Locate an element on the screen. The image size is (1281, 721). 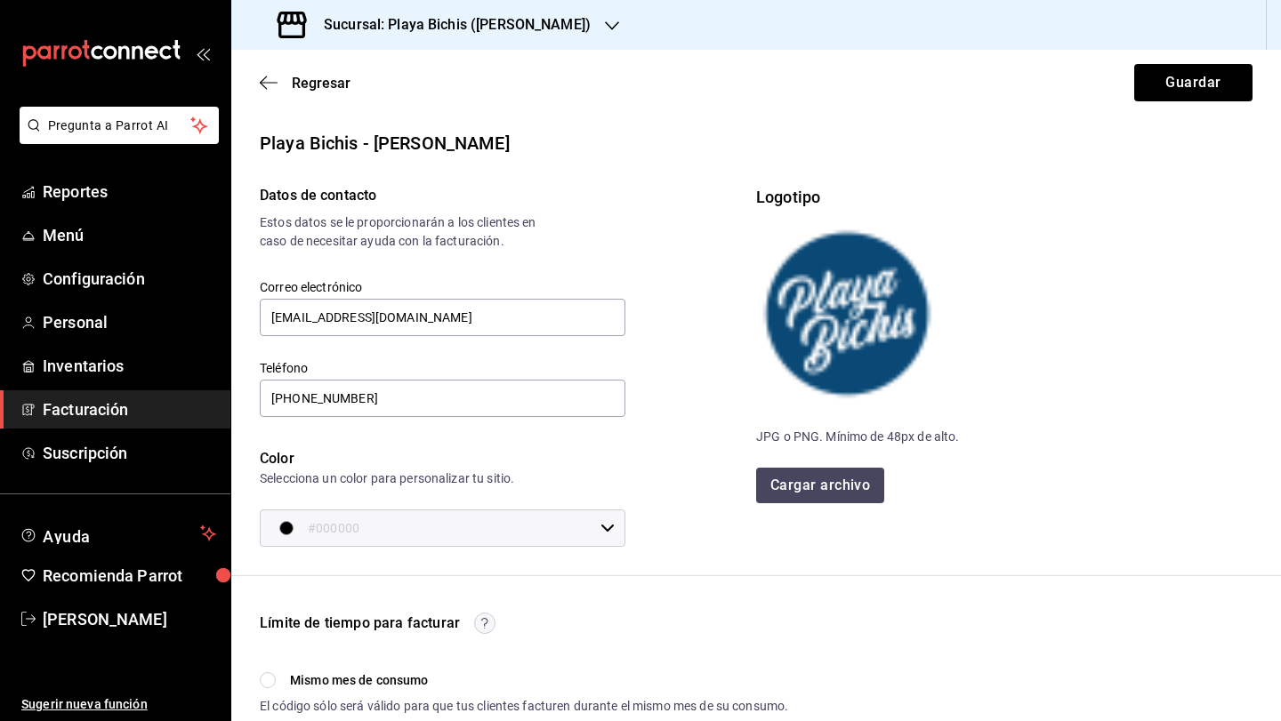
span: Configuración is located at coordinates (129, 278).